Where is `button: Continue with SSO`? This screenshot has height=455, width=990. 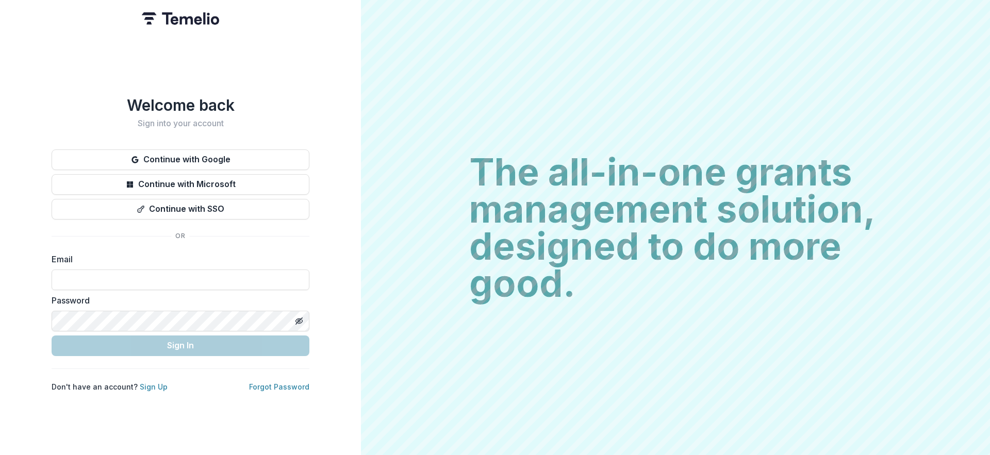 button: Continue with SSO is located at coordinates (180, 209).